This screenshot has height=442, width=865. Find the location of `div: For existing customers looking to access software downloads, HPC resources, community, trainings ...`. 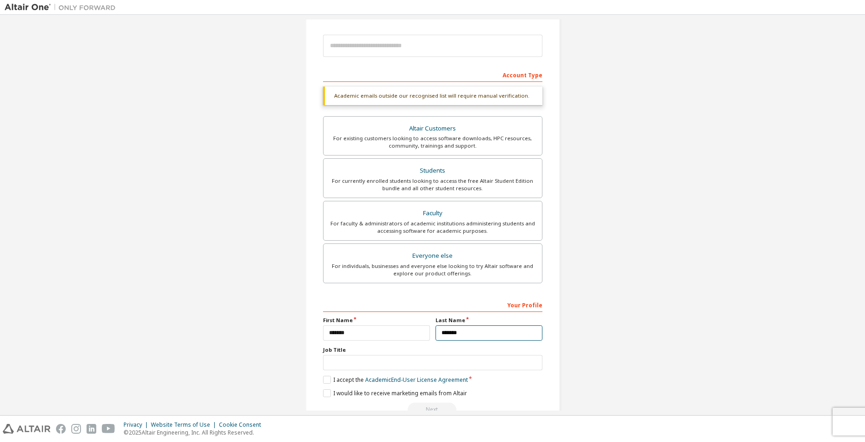

div: For existing customers looking to access software downloads, HPC resources, community, trainings ... is located at coordinates (433, 142).